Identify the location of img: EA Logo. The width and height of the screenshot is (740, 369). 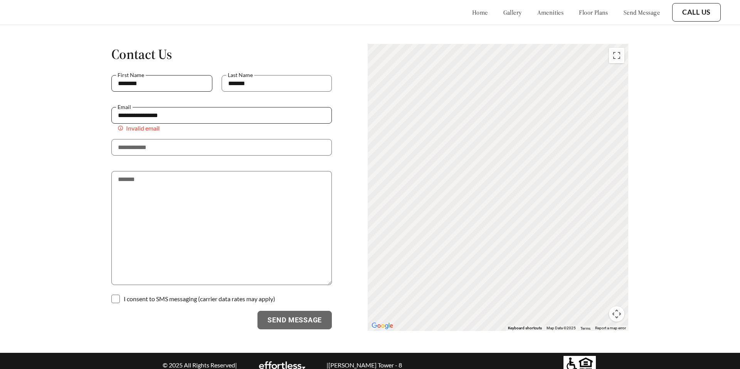
(282, 365).